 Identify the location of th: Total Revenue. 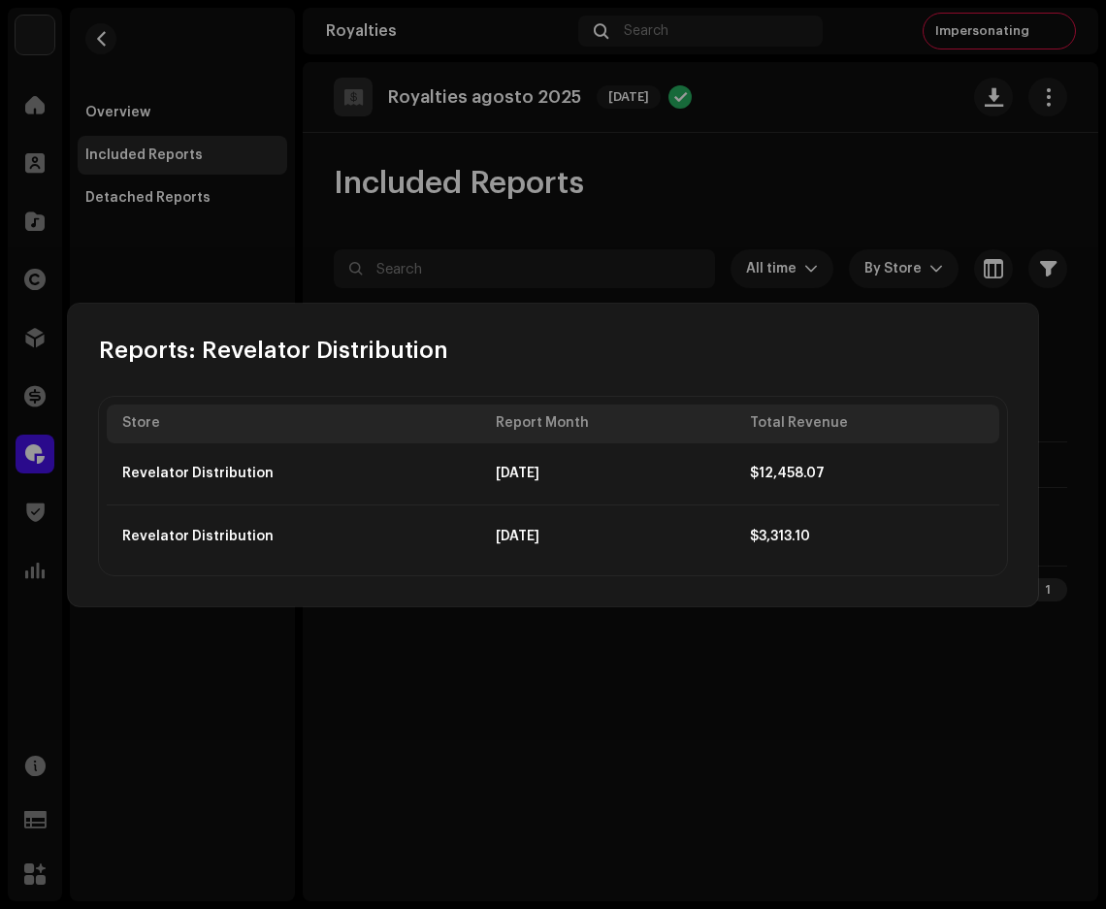
(866, 424).